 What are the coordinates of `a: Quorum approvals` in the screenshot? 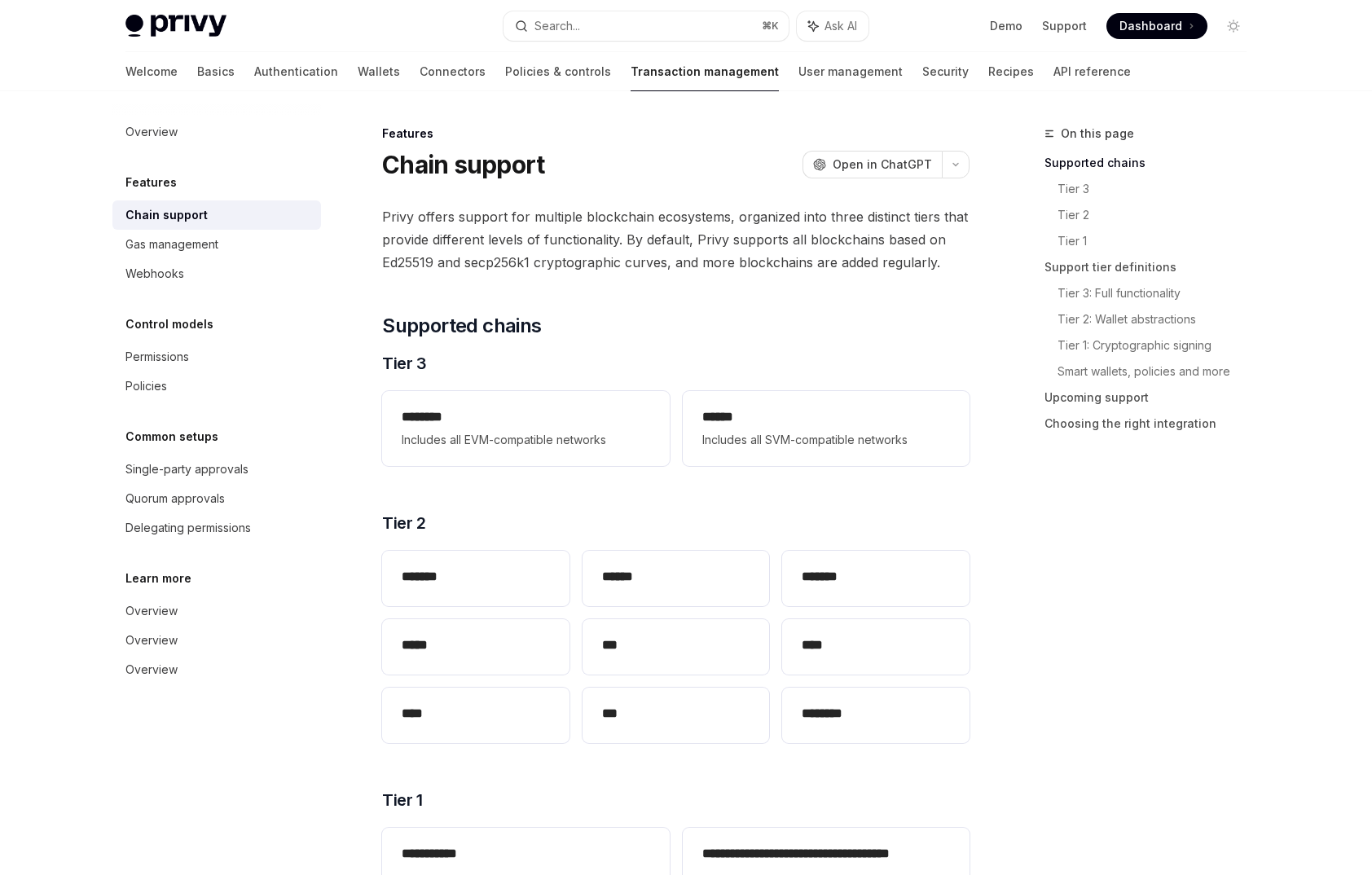 It's located at (217, 498).